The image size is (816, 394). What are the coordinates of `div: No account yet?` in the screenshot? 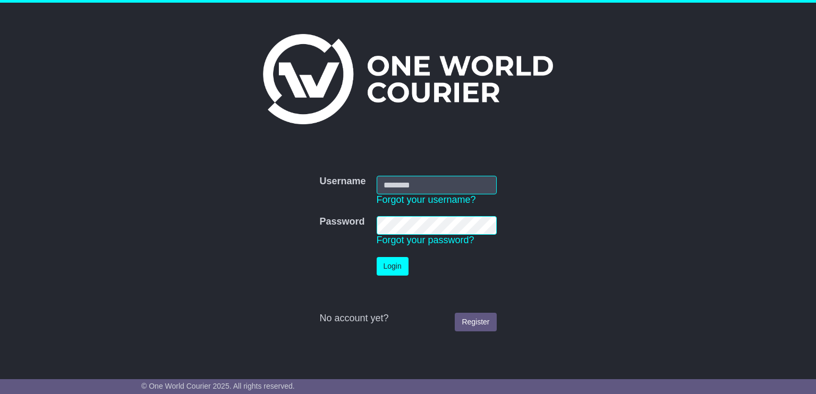 It's located at (407, 319).